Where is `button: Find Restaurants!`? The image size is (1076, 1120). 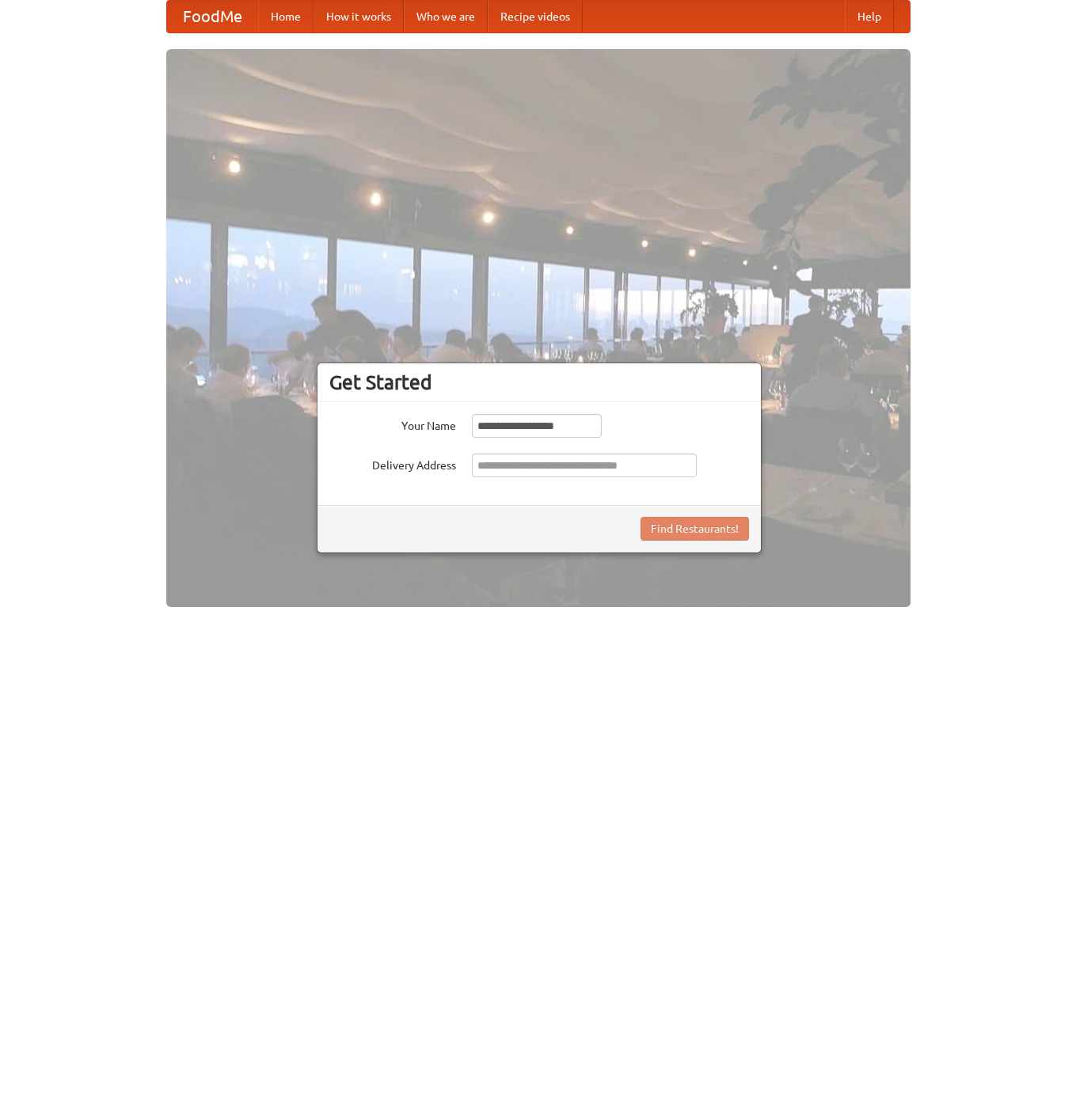
button: Find Restaurants! is located at coordinates (694, 528).